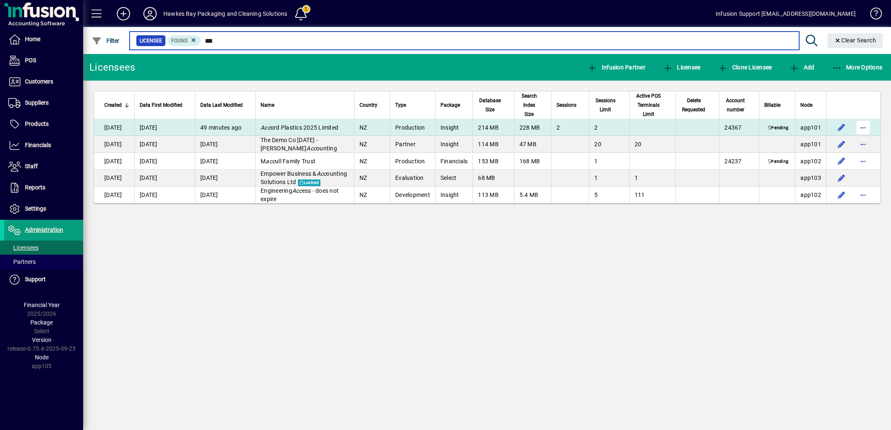  I want to click on div: Name, so click(305, 105).